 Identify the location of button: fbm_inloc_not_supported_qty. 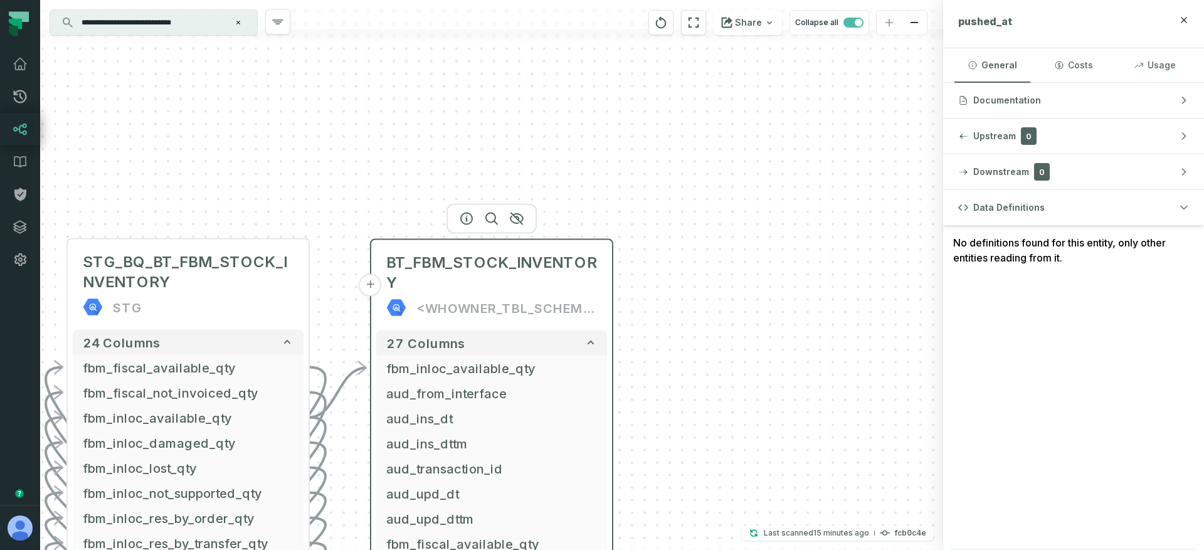
(188, 493).